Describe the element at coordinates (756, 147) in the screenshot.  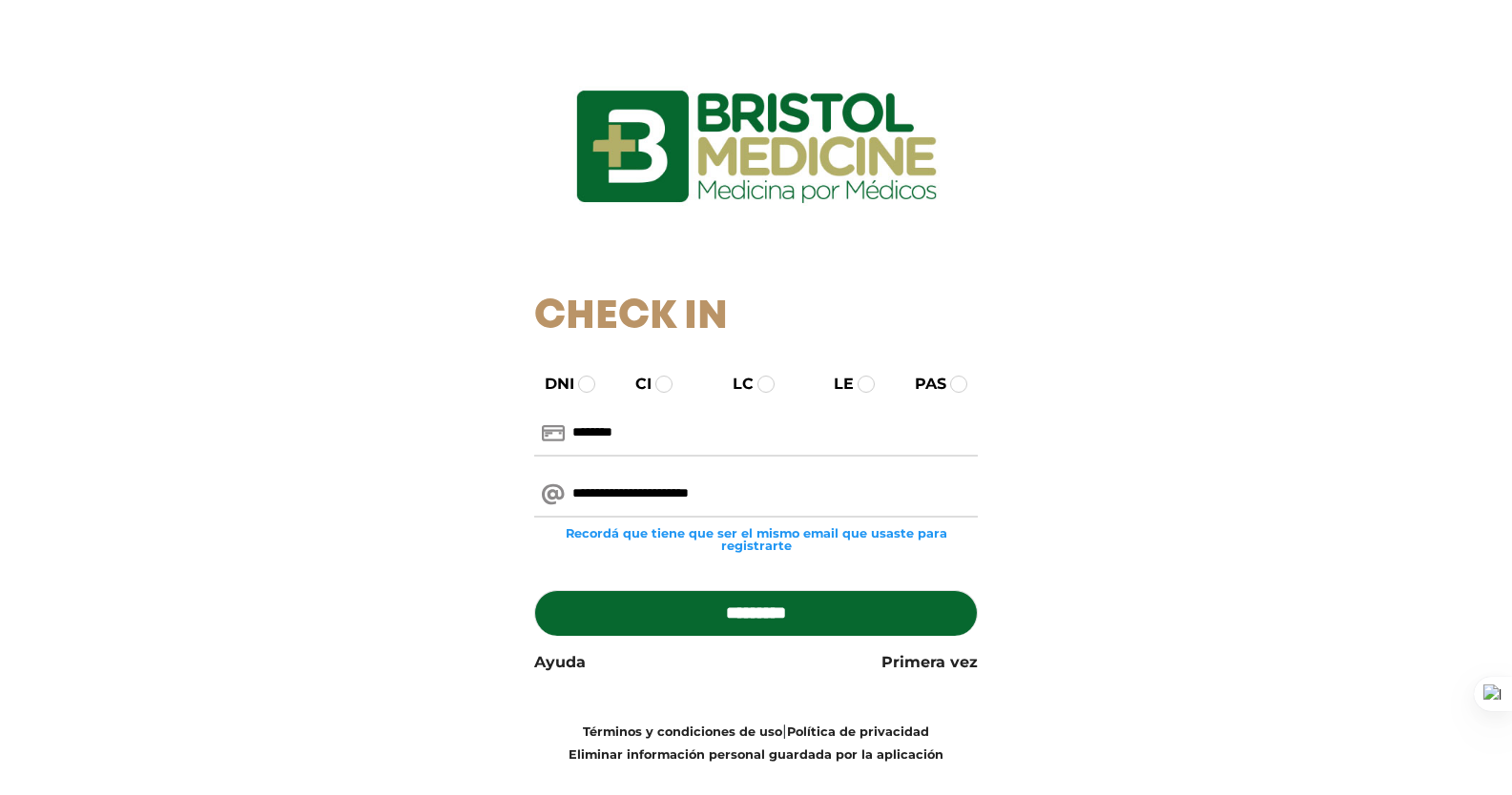
I see `img: logo_ingresarbristol.jpg` at that location.